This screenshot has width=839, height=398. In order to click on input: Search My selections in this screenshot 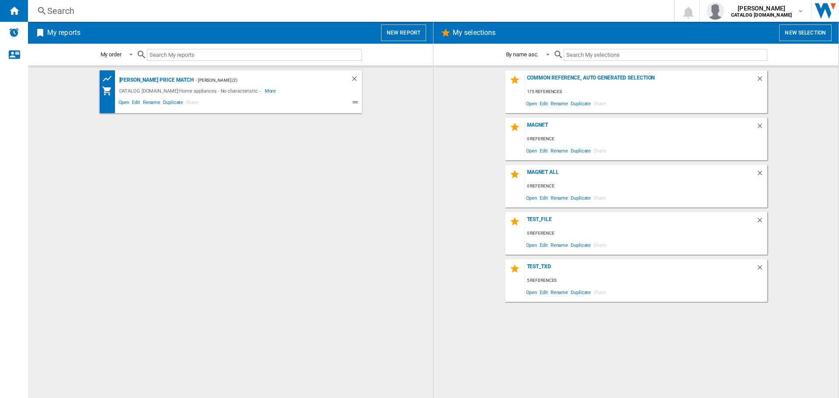, I will do `click(665, 55)`.